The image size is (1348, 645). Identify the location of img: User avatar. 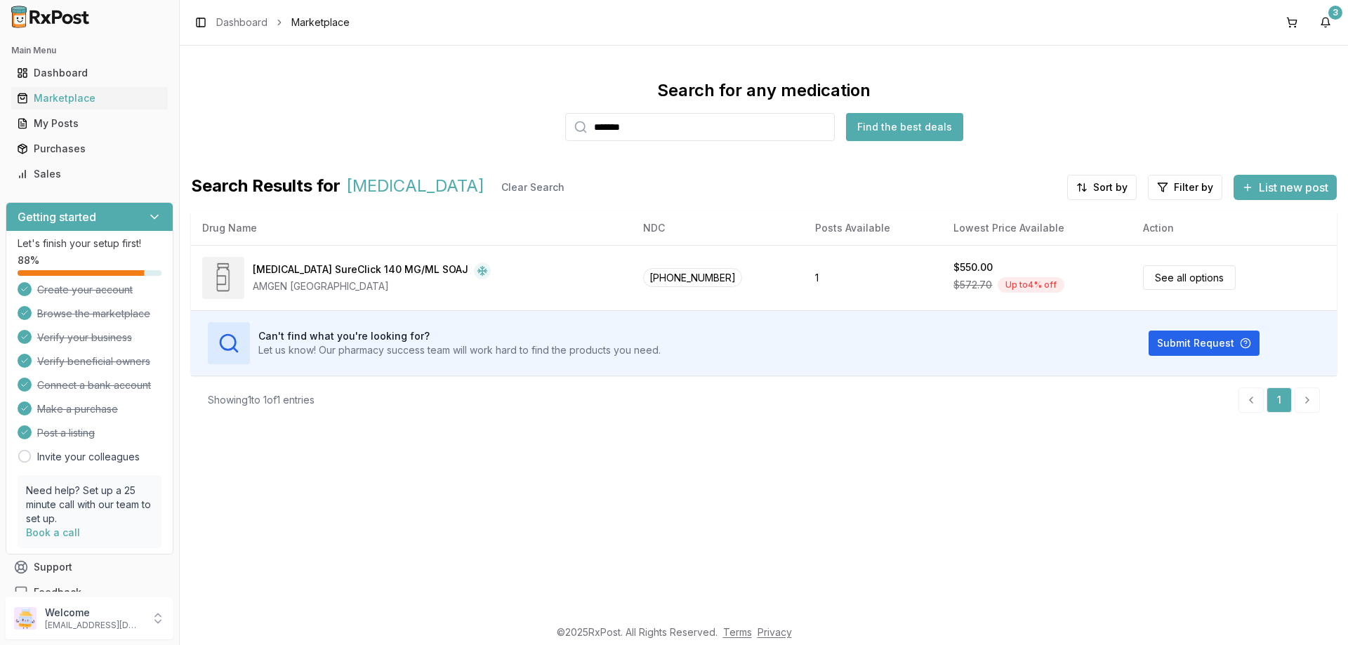
(25, 619).